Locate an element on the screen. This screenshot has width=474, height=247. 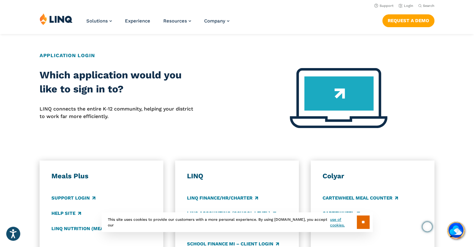
a: Resources is located at coordinates (177, 21).